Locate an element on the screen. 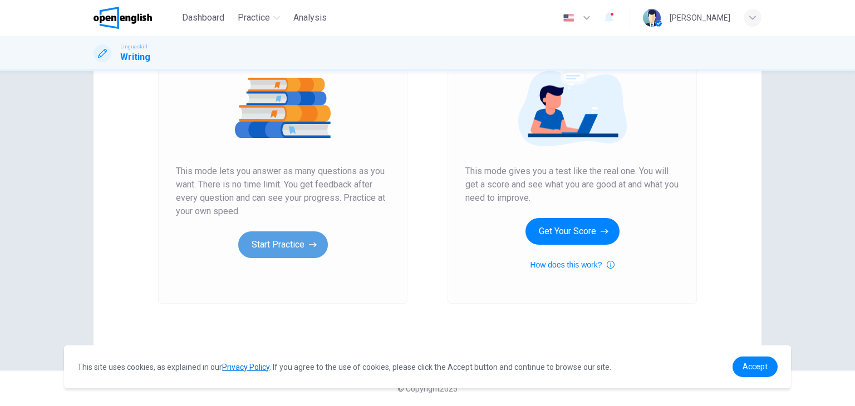 The image size is (855, 406). span: This mode gives you a test like the real one. You will get a score and see what you are good at a... is located at coordinates (572, 185).